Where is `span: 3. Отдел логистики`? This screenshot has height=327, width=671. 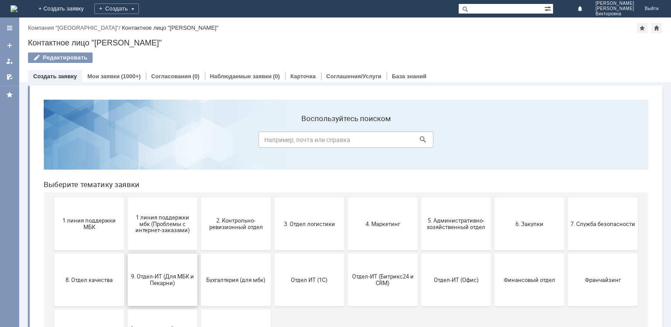 span: 3. Отдел логистики is located at coordinates (272, 131).